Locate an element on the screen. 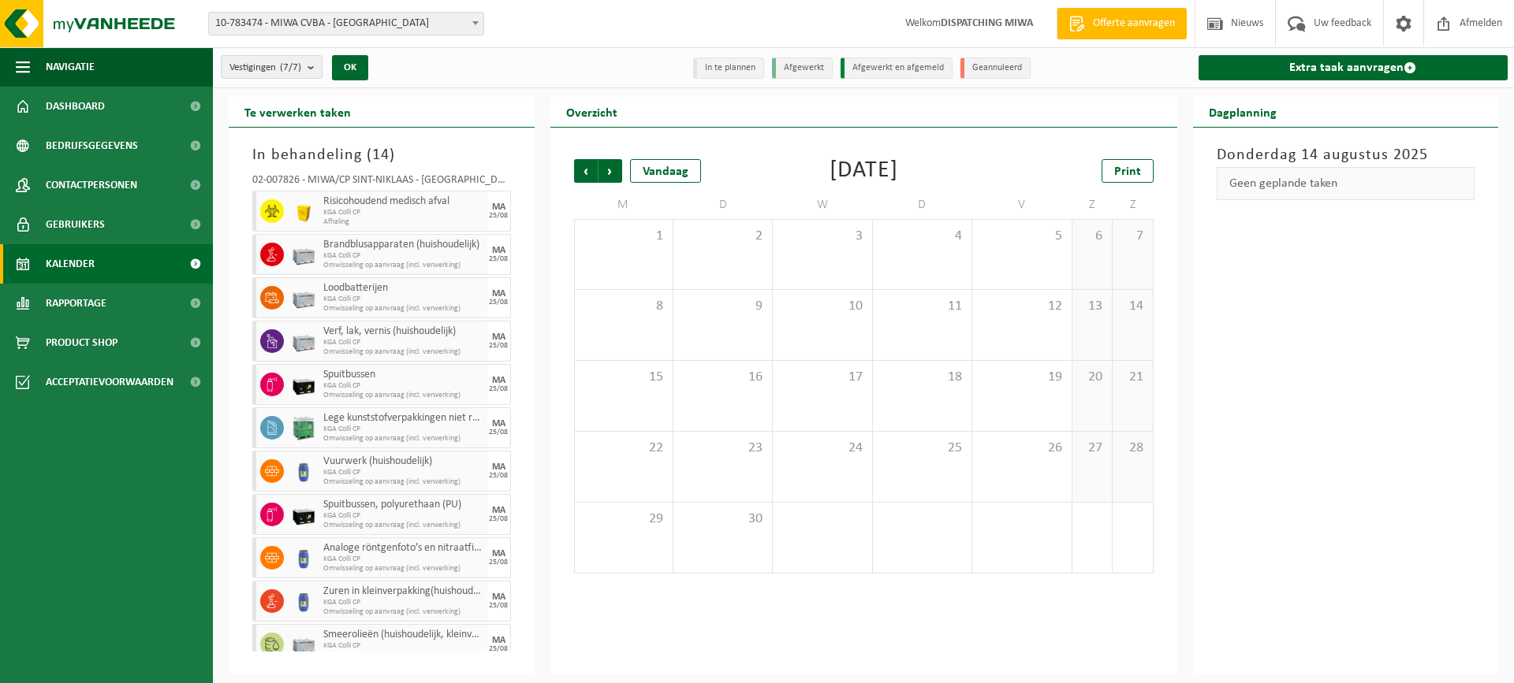 The width and height of the screenshot is (1514, 683). strong: DISPATCHING MIWA is located at coordinates (986, 23).